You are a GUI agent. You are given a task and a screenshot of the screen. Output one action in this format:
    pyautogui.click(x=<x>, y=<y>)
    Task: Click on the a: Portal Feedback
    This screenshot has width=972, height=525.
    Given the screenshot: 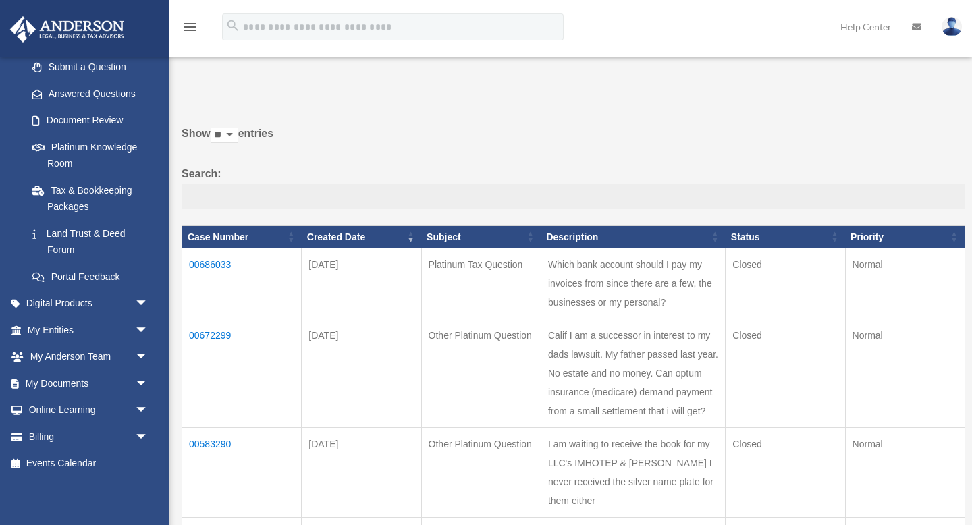 What is the action you would take?
    pyautogui.click(x=90, y=277)
    